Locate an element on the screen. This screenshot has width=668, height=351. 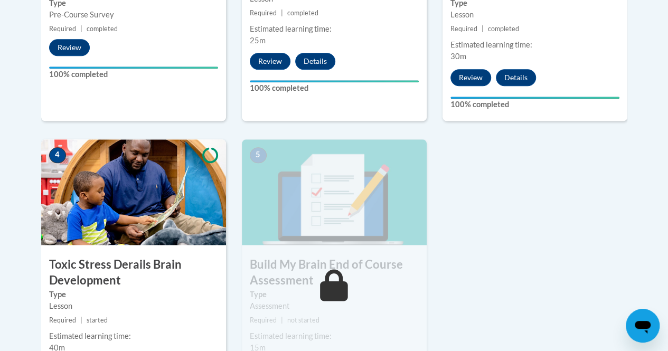
span: started is located at coordinates (97, 320).